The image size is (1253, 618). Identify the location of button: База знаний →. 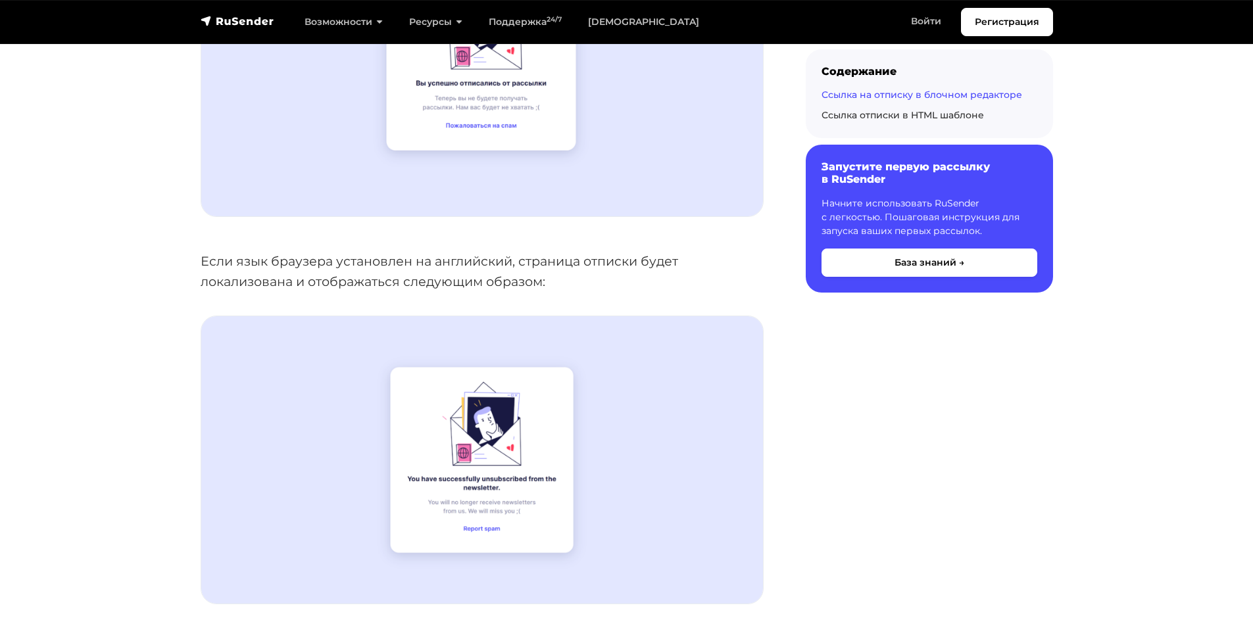
(930, 263).